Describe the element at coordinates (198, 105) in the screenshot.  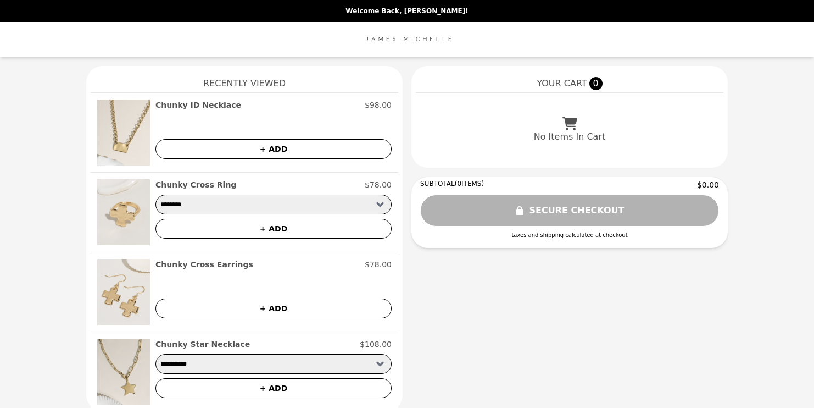
I see `h2: Chunky ID Necklace` at that location.